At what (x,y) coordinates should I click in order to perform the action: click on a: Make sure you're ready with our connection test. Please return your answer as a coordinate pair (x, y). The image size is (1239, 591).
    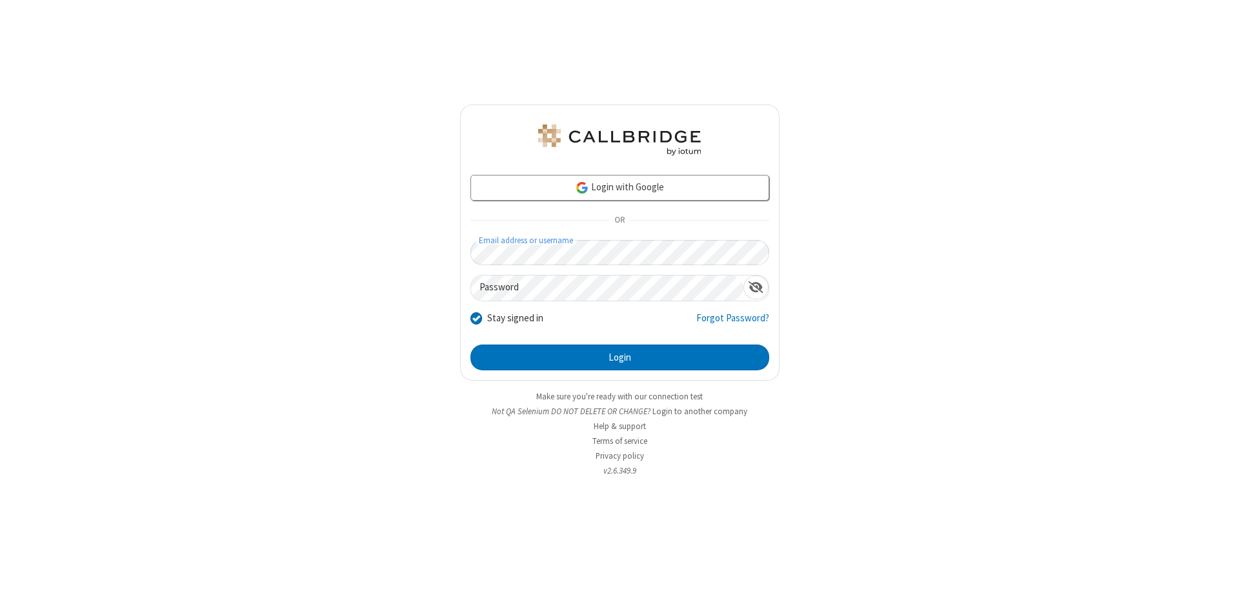
    Looking at the image, I should click on (620, 396).